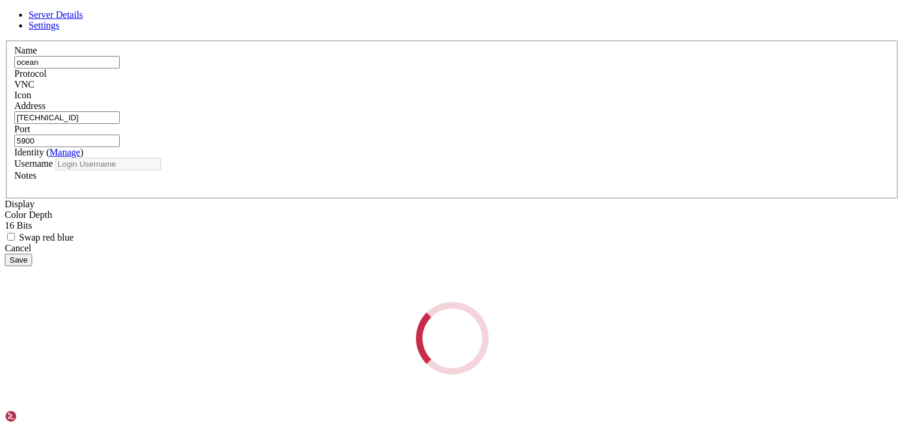  What do you see at coordinates (20, 204) in the screenshot?
I see `label: Display` at bounding box center [20, 204].